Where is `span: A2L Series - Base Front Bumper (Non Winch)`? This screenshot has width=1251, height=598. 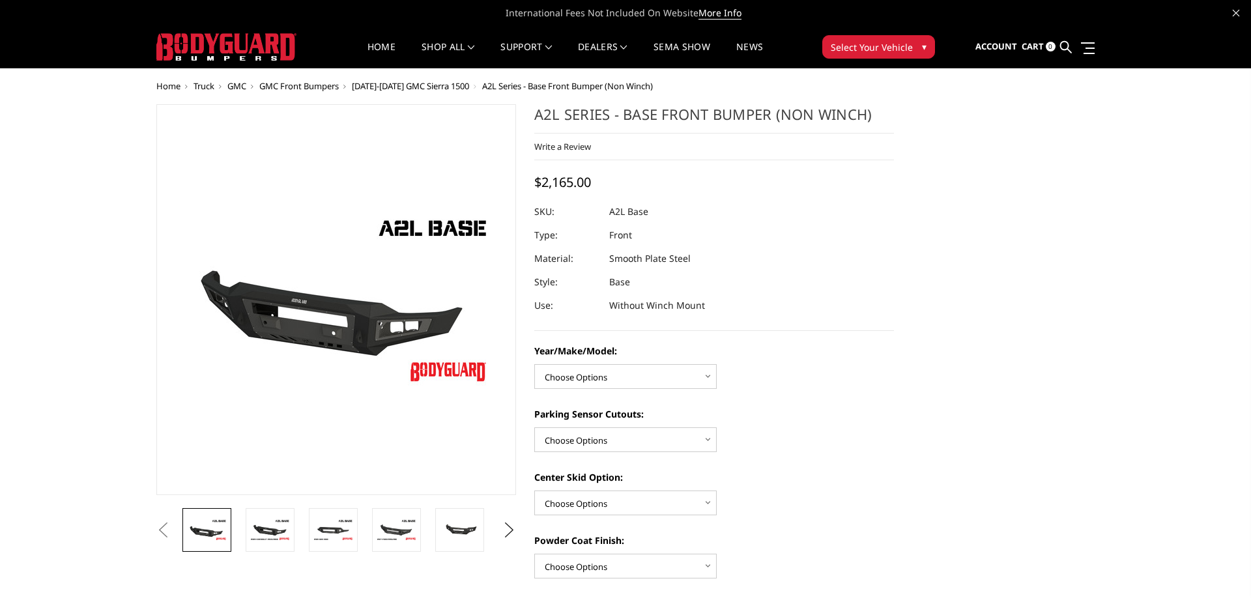
span: A2L Series - Base Front Bumper (Non Winch) is located at coordinates (568, 86).